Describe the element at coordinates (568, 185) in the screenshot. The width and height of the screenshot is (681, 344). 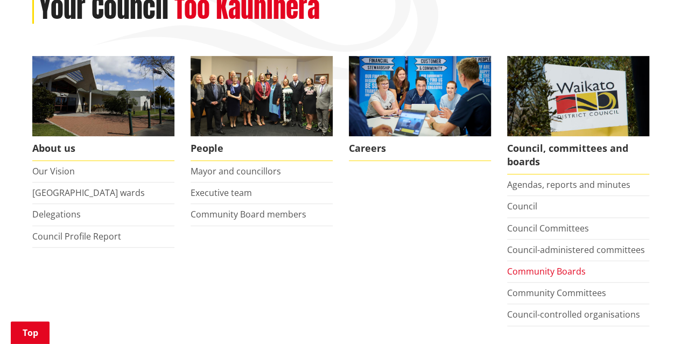
I see `a: Agendas, reports and minutes` at that location.